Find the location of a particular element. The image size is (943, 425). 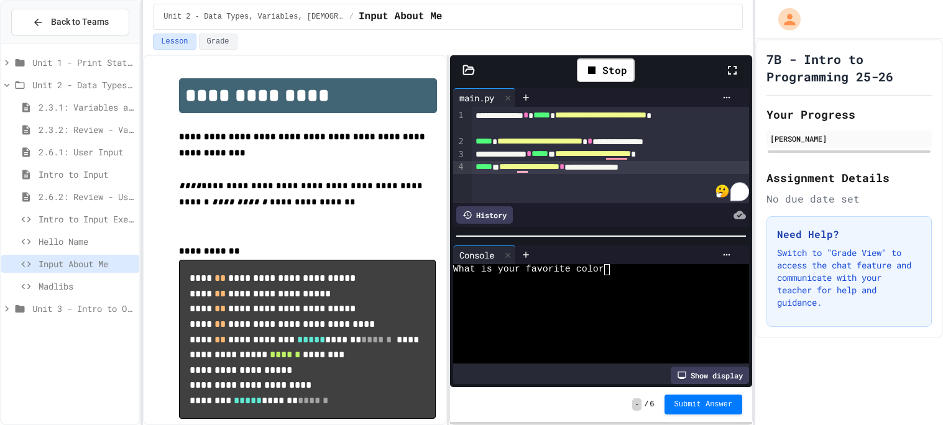

span: Intro to Input is located at coordinates (86, 174).